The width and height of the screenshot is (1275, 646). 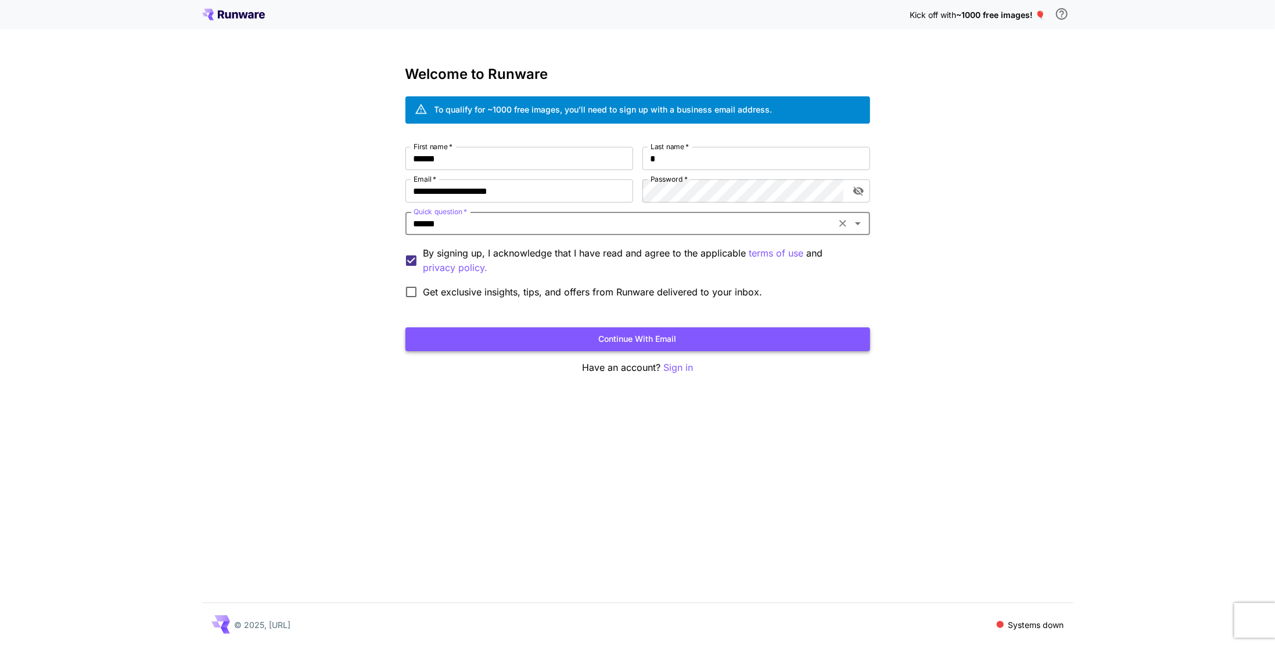 I want to click on p: Systems down, so click(x=1036, y=625).